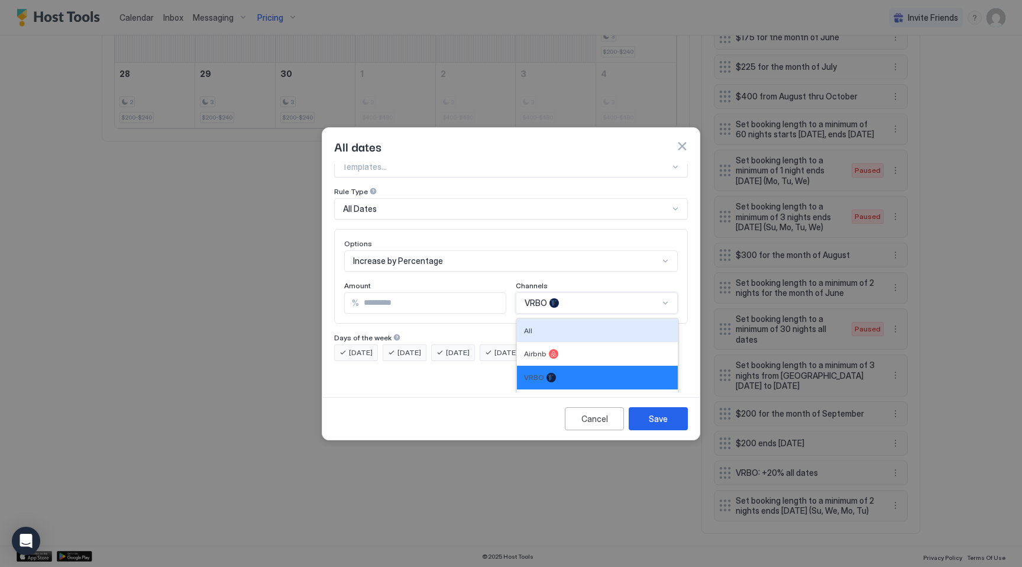  I want to click on div: Cancel, so click(595, 418).